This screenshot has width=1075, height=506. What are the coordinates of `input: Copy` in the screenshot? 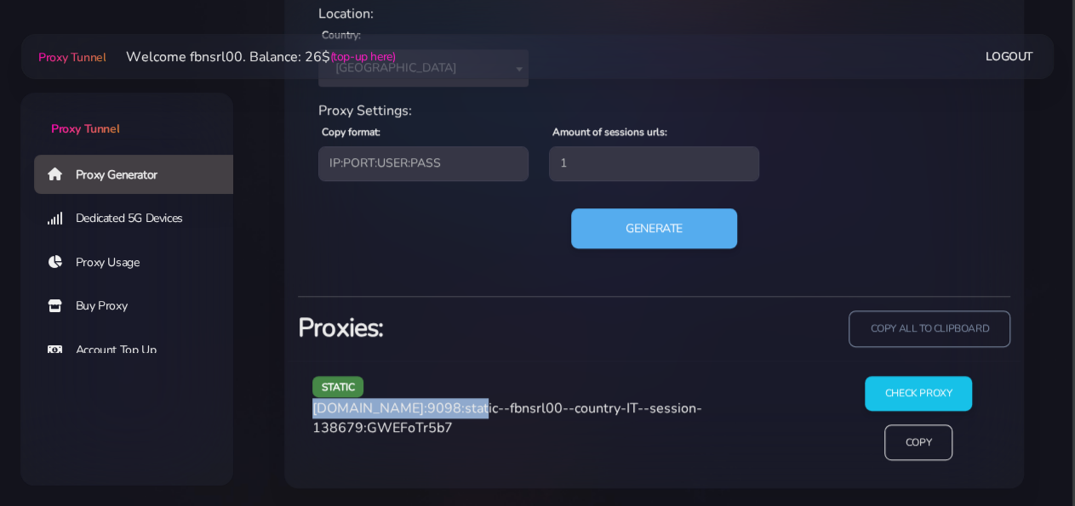 It's located at (918, 442).